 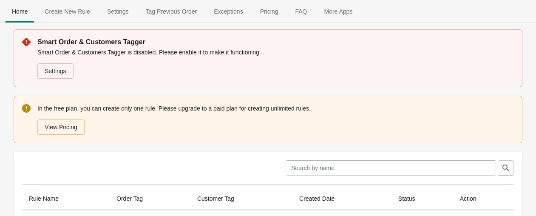 I want to click on span: Pricing, so click(x=269, y=11).